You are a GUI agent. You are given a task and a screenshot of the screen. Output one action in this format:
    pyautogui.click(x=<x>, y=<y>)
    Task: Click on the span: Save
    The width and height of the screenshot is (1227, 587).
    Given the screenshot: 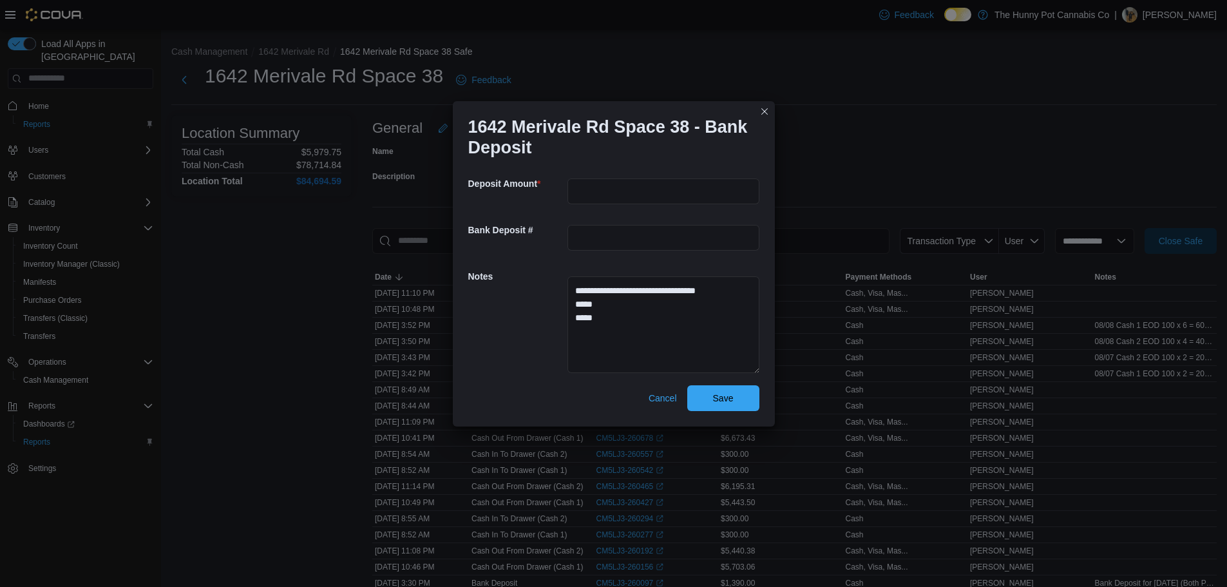 What is the action you would take?
    pyautogui.click(x=723, y=398)
    